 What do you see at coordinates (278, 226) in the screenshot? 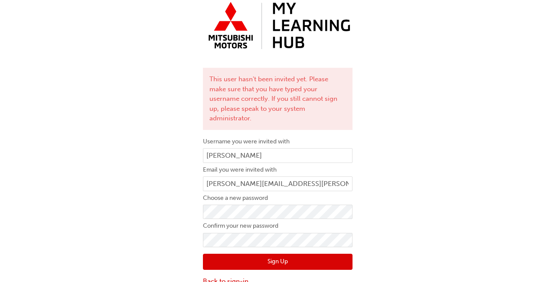
I see `label: Confirm your new password` at bounding box center [278, 226].